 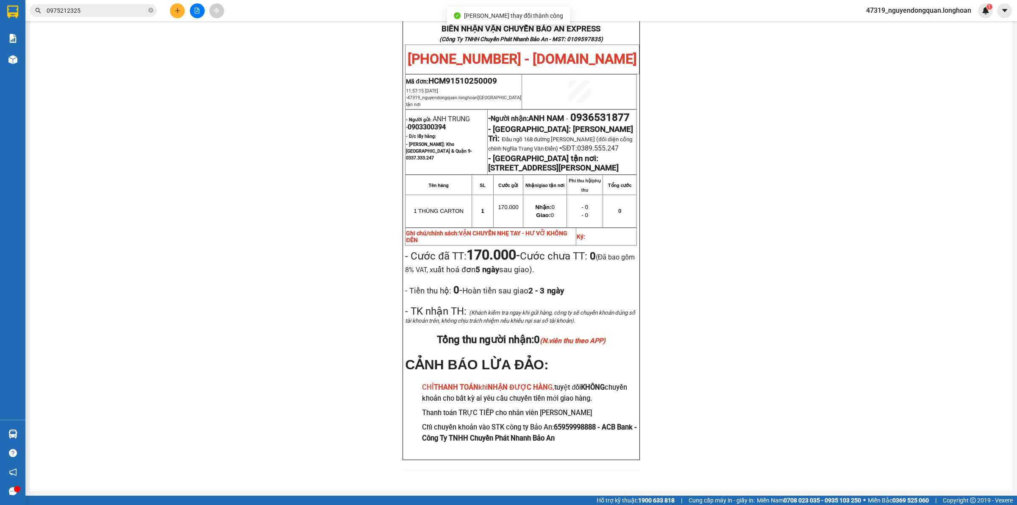 What do you see at coordinates (521, 29) in the screenshot?
I see `strong: BIÊN NHẬN VẬN CHUYỂN BẢO AN EXPRESS` at bounding box center [521, 29].